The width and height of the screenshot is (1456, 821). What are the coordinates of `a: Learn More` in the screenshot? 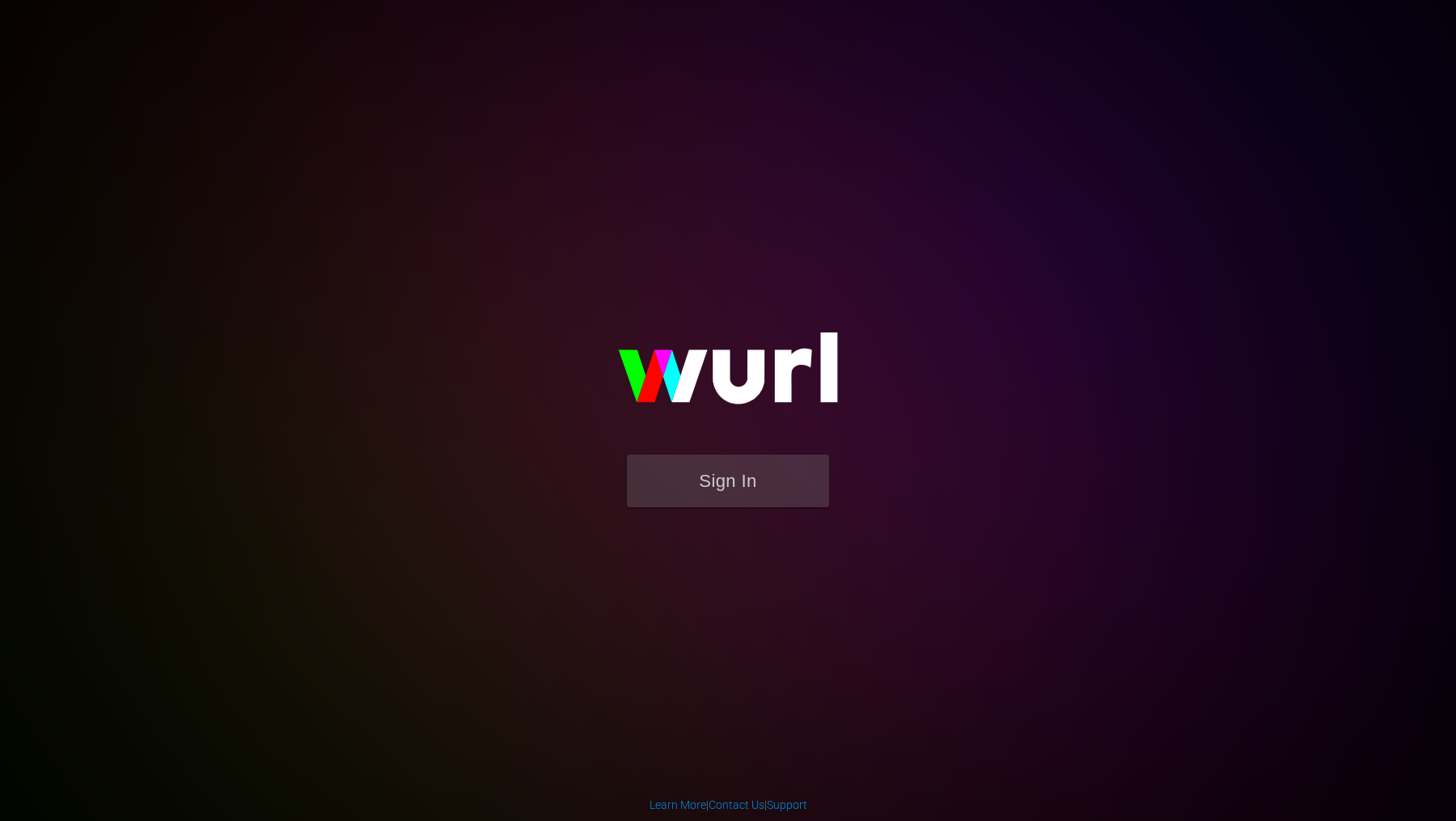 It's located at (678, 804).